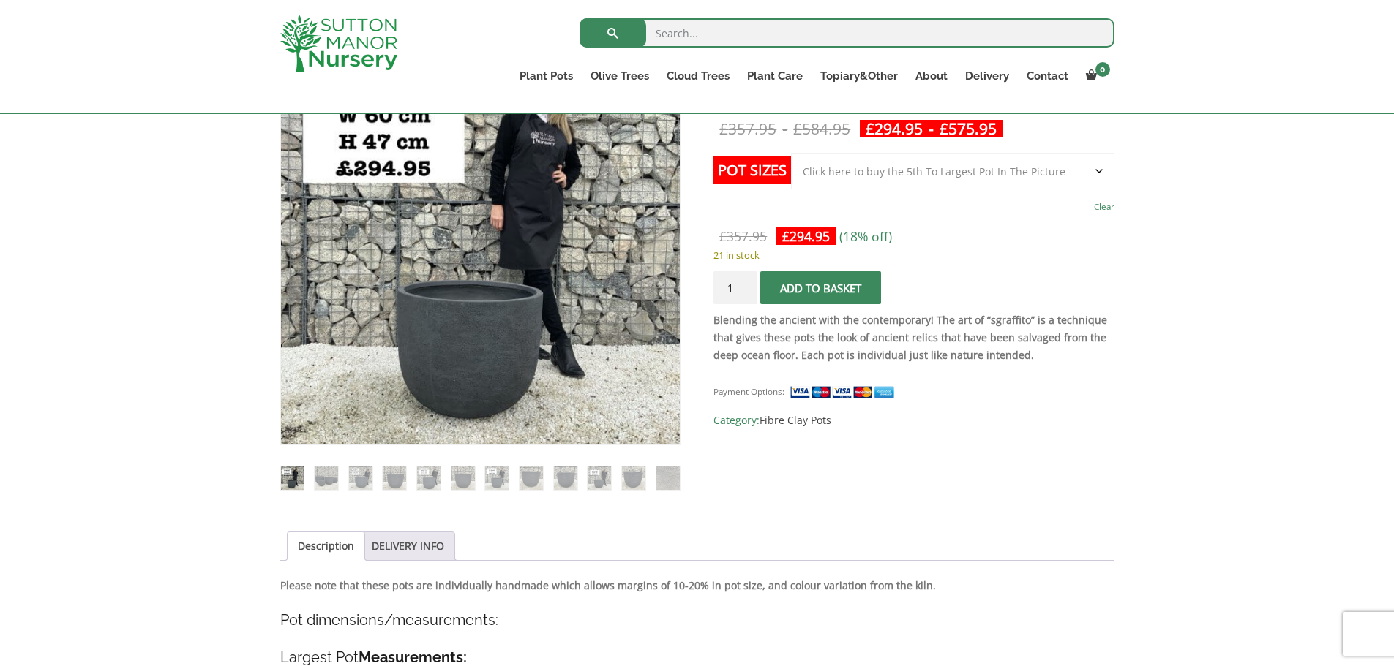  Describe the element at coordinates (326, 547) in the screenshot. I see `a: Description` at that location.